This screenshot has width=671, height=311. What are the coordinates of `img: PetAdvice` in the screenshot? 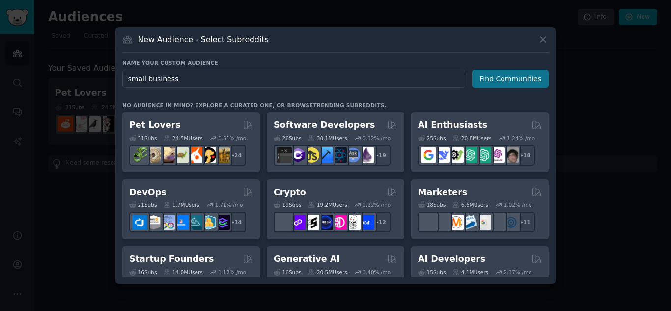 It's located at (208, 155).